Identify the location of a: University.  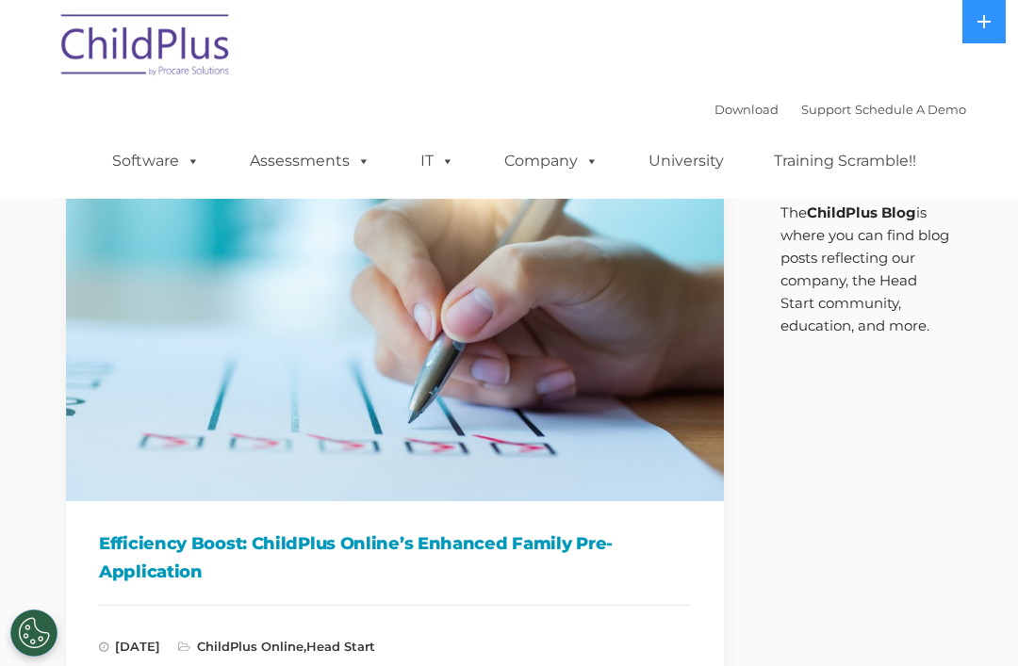
(686, 161).